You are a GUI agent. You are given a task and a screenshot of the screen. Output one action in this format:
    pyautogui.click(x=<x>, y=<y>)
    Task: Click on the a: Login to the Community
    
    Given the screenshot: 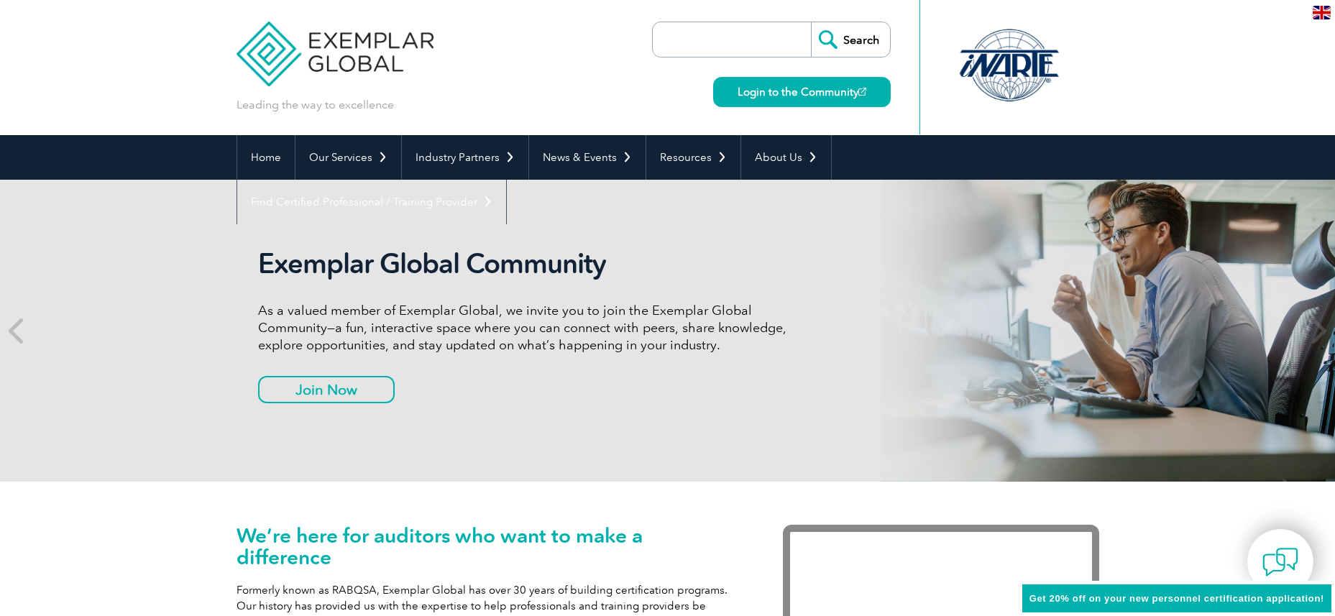 What is the action you would take?
    pyautogui.click(x=802, y=92)
    